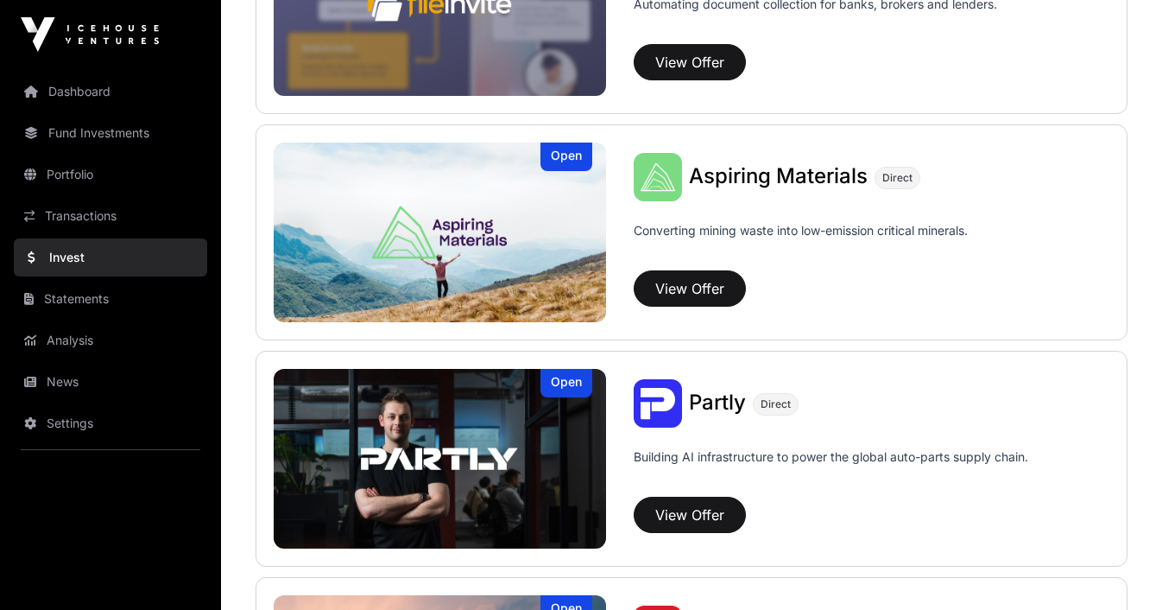 Image resolution: width=1162 pixels, height=610 pixels. Describe the element at coordinates (111, 423) in the screenshot. I see `a: Settings` at that location.